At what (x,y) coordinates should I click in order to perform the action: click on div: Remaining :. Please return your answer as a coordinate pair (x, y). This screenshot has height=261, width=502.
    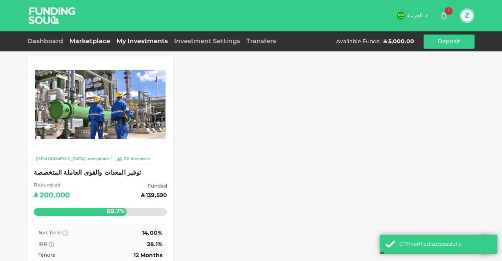
    Looking at the image, I should click on (45, 205).